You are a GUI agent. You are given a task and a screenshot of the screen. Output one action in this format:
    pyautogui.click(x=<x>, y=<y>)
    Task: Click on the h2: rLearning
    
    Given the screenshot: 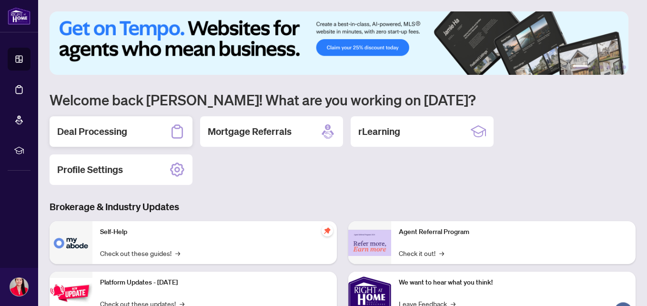 What is the action you would take?
    pyautogui.click(x=379, y=131)
    